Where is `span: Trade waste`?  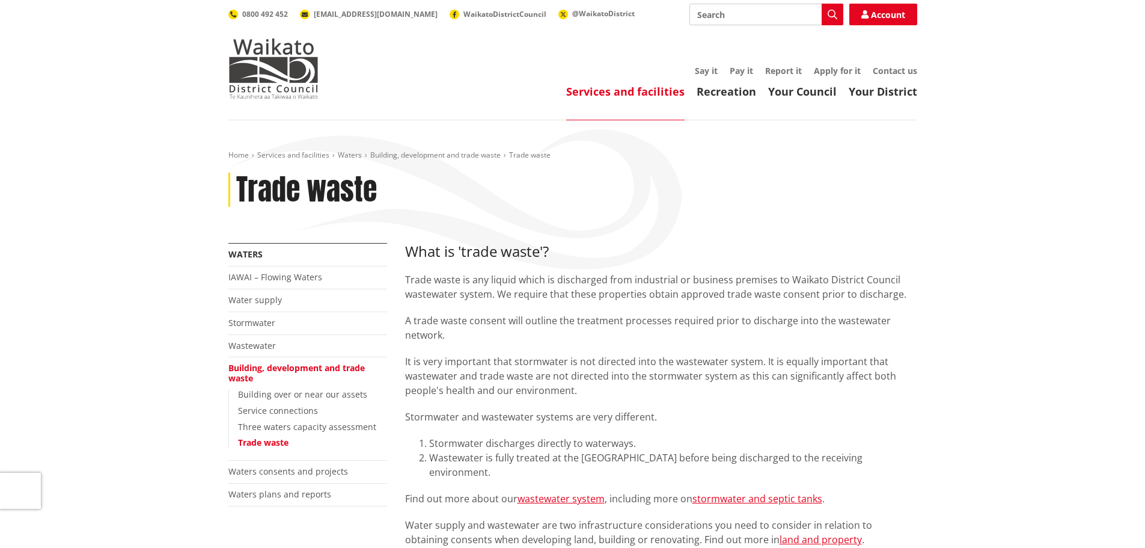 span: Trade waste is located at coordinates (530, 155).